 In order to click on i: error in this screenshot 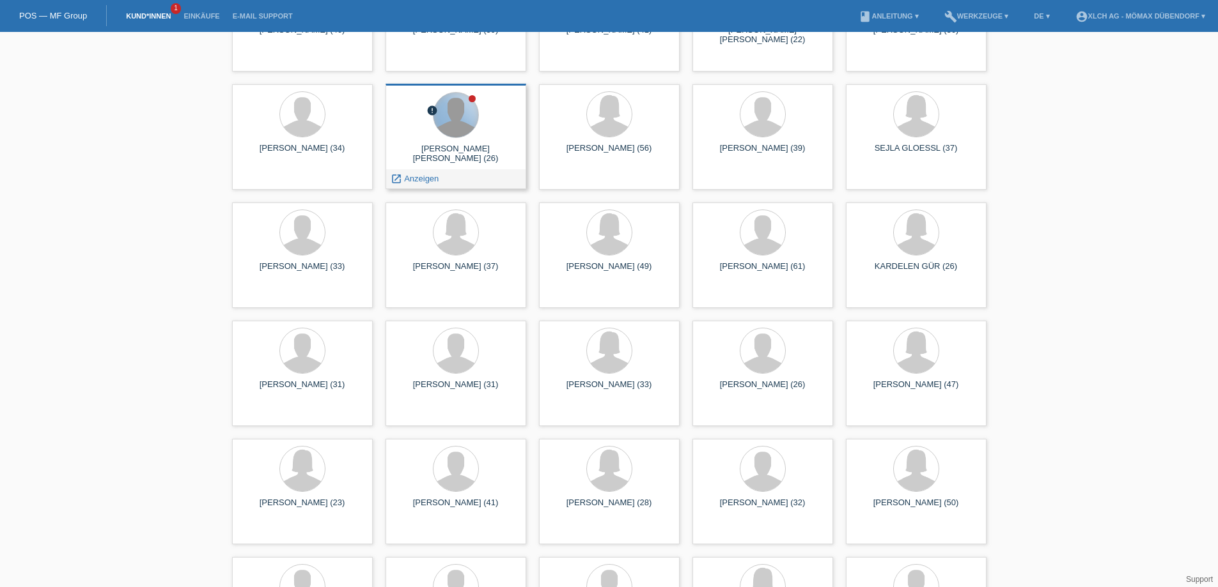, I will do `click(432, 111)`.